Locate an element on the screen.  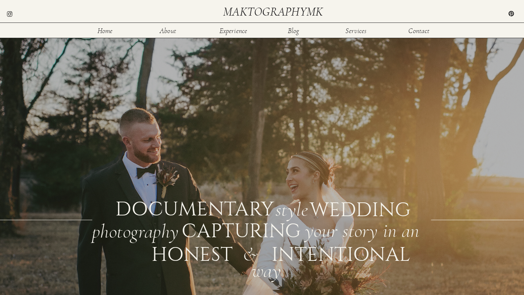
nav: Blog is located at coordinates (293, 30).